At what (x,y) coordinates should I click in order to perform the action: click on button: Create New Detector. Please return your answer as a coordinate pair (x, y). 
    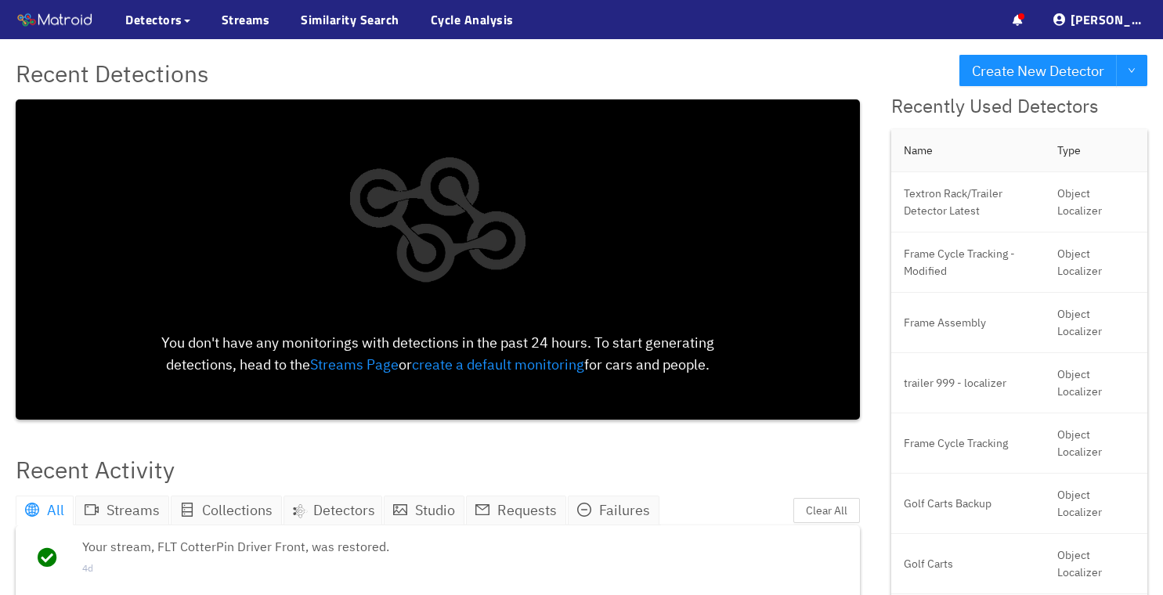
    Looking at the image, I should click on (1037, 70).